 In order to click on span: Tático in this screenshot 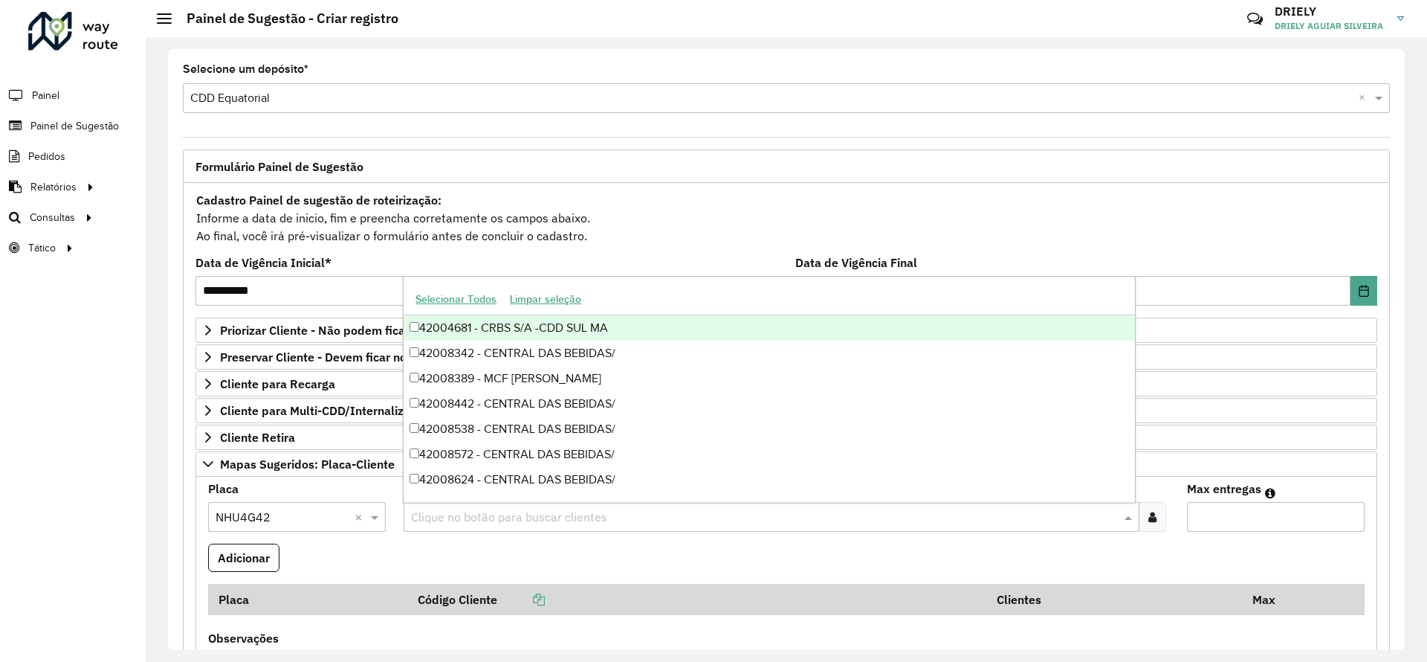, I will do `click(42, 248)`.